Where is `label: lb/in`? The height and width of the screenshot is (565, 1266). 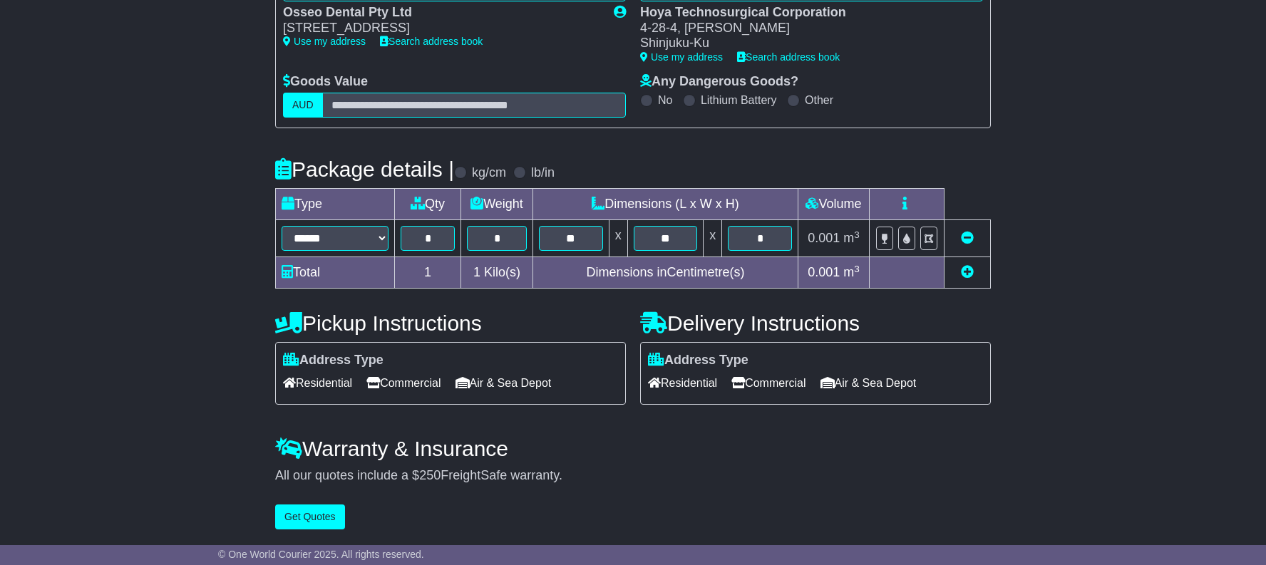 label: lb/in is located at coordinates (543, 173).